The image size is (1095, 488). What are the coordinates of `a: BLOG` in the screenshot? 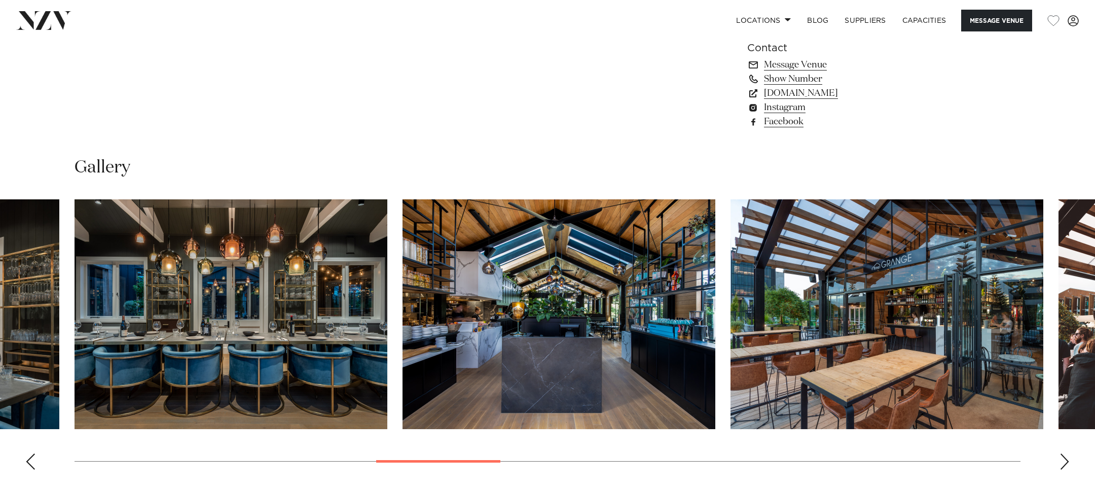 It's located at (818, 20).